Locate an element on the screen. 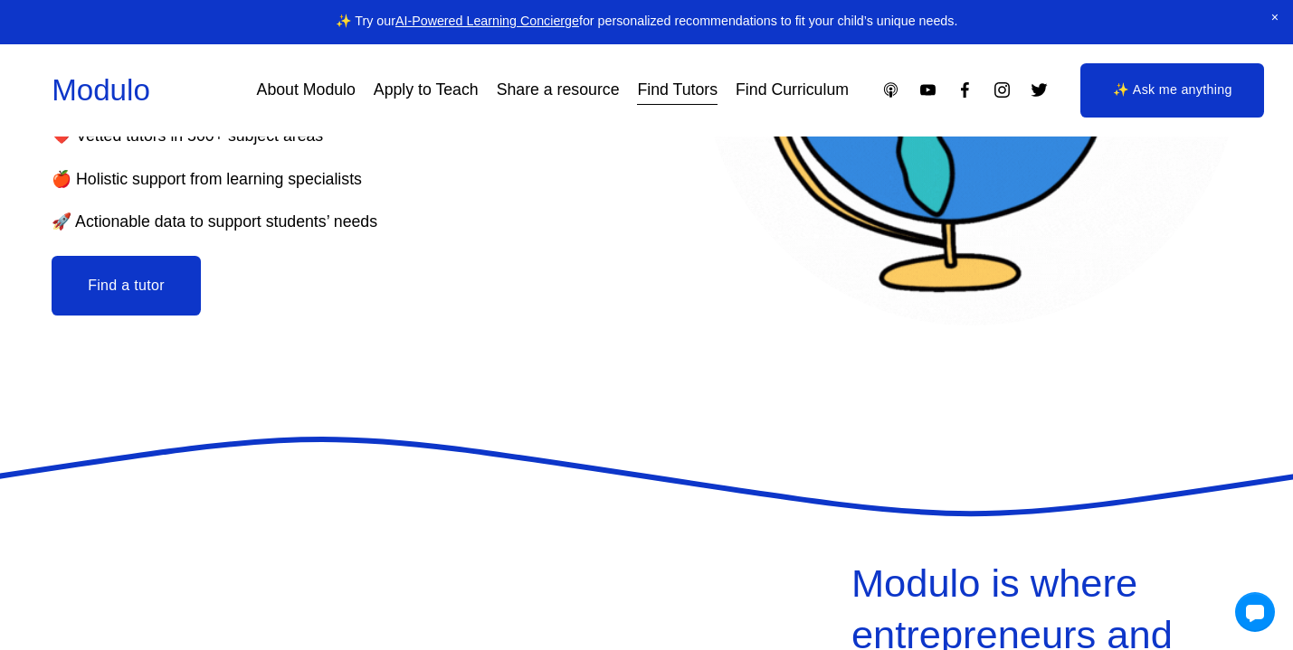  a: ✨ Ask me anything is located at coordinates (1171, 90).